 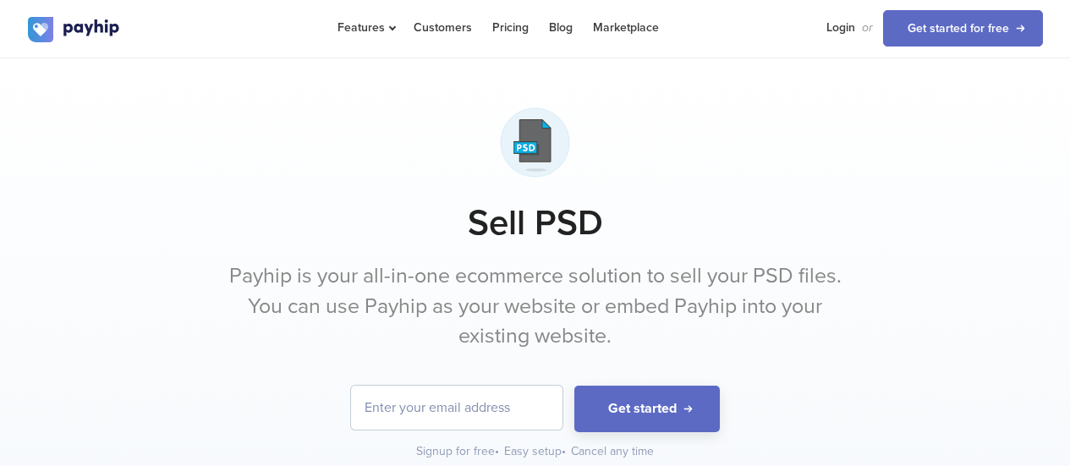 I want to click on img: psd-file-xjcgos20bpf346z3ruigrh.png, so click(x=534, y=142).